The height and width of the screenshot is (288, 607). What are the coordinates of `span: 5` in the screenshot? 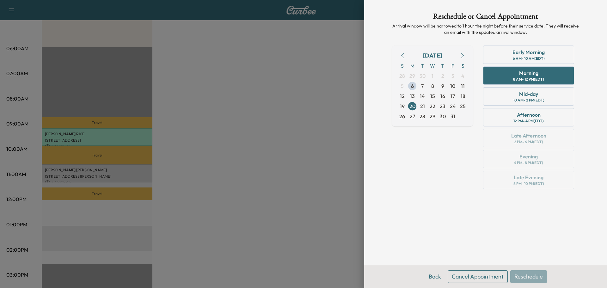 It's located at (402, 86).